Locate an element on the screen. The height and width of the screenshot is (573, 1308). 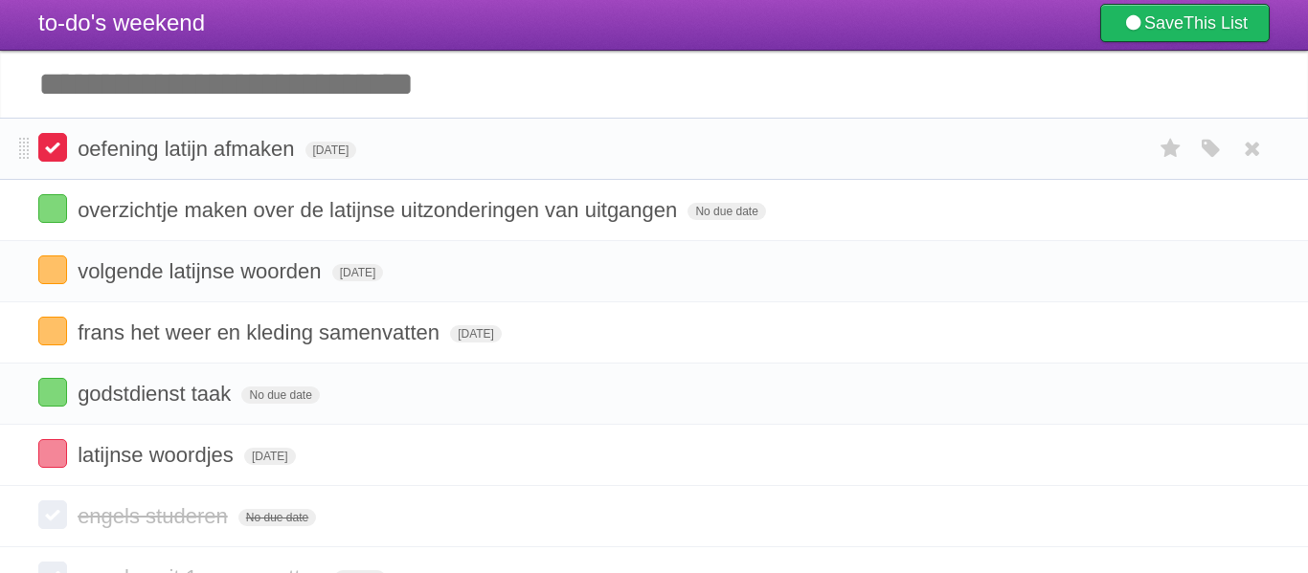
span: oefening latijn afmaken is located at coordinates (188, 148).